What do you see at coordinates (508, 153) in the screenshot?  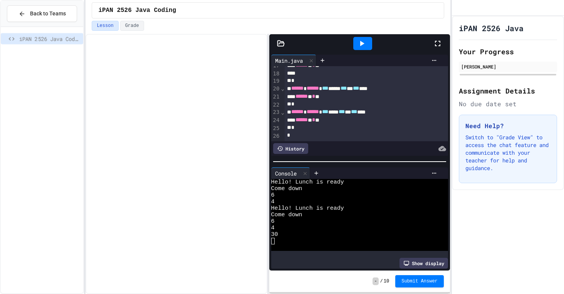 I see `p: Switch to "Grade View" to access the chat feature and communicate with your teacher for help and ...` at bounding box center [508, 153].